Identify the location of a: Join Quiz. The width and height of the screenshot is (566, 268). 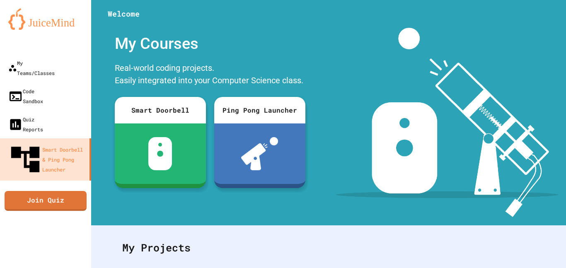
(46, 201).